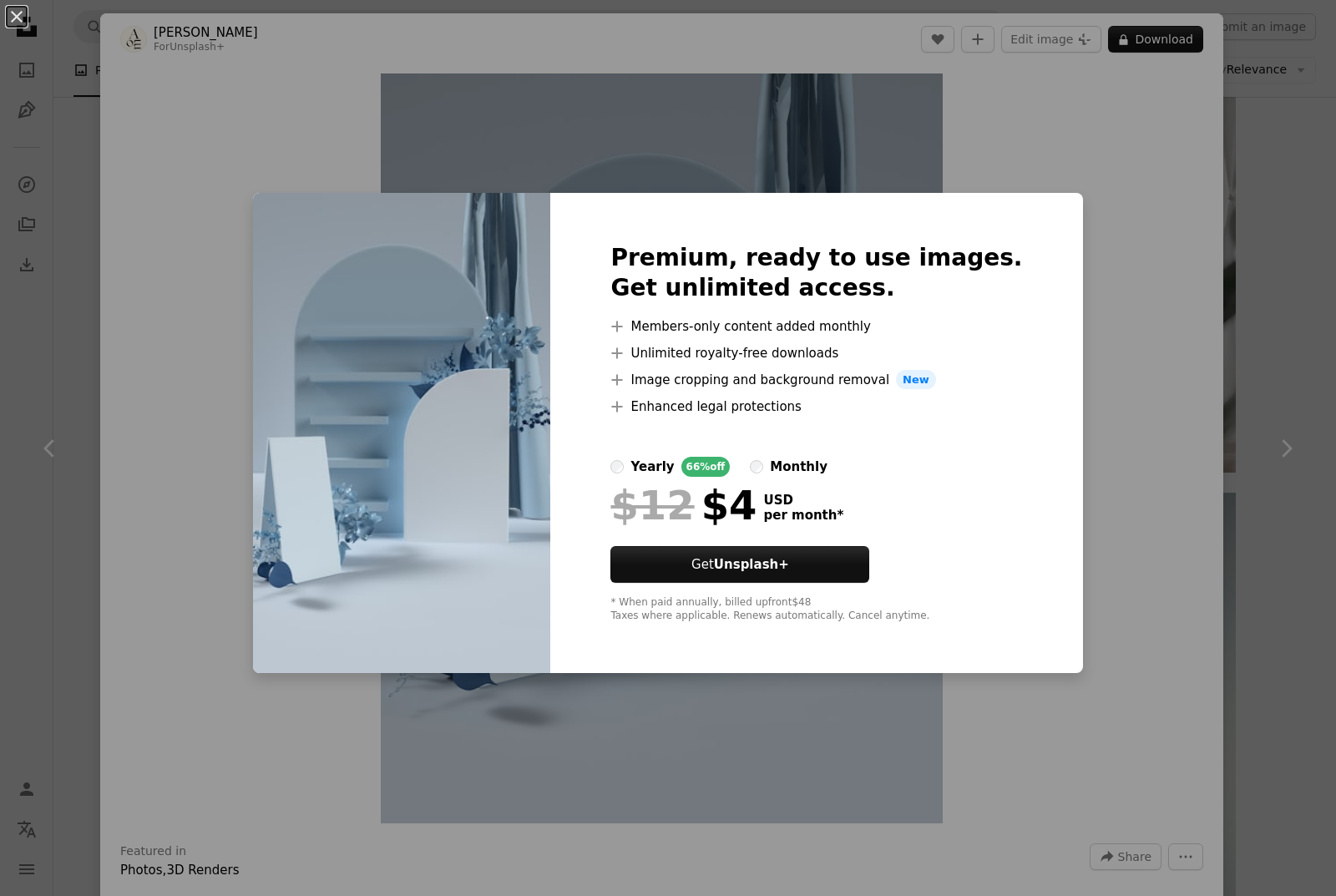 The height and width of the screenshot is (896, 1336). Describe the element at coordinates (816, 610) in the screenshot. I see `div: * When paid annually, billed upfront $48 Taxes where applicable. Renews automatically. Cancel any...` at that location.